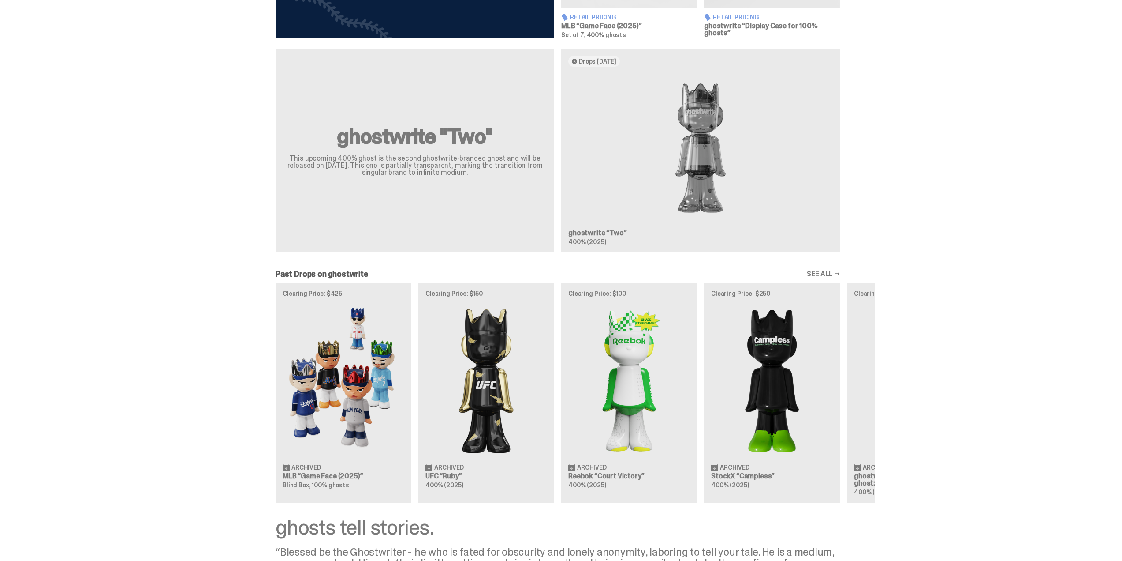 This screenshot has width=1122, height=561. What do you see at coordinates (823, 274) in the screenshot?
I see `a: SEE ALL →` at bounding box center [823, 274].